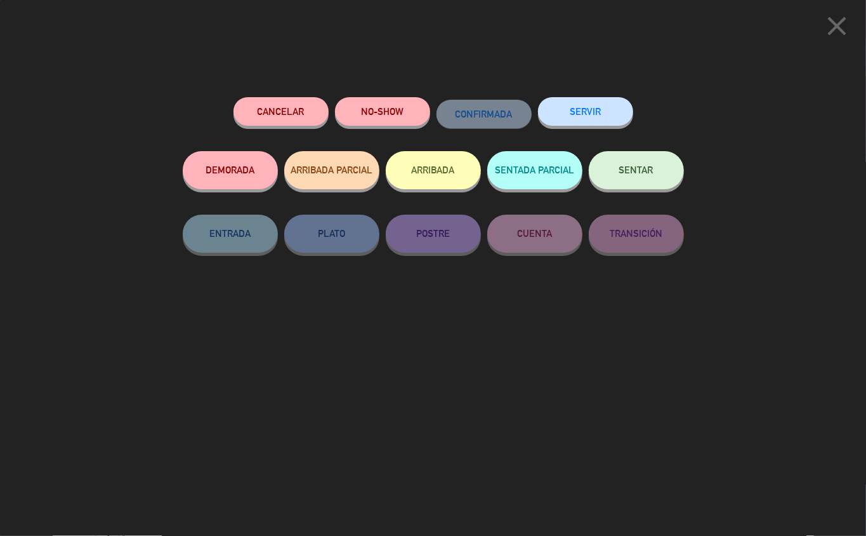  What do you see at coordinates (636, 170) in the screenshot?
I see `button: SENTAR` at bounding box center [636, 170].